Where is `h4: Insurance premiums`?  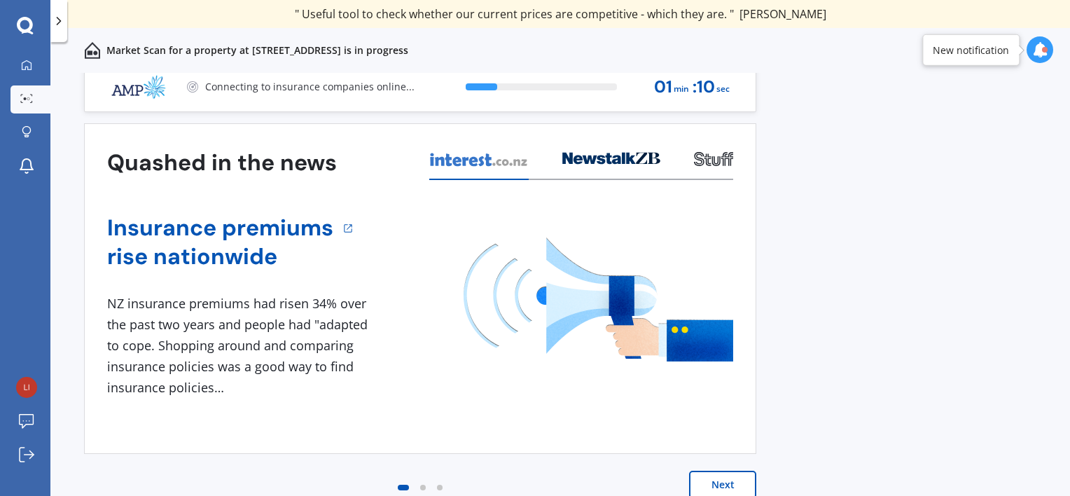 h4: Insurance premiums is located at coordinates (220, 228).